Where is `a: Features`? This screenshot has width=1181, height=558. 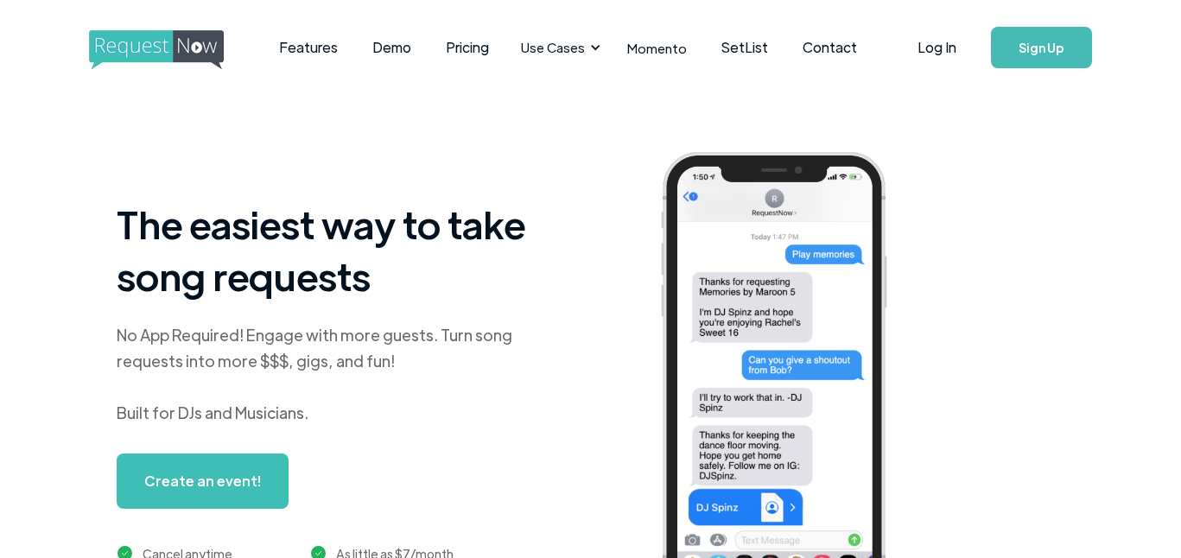
a: Features is located at coordinates (308, 48).